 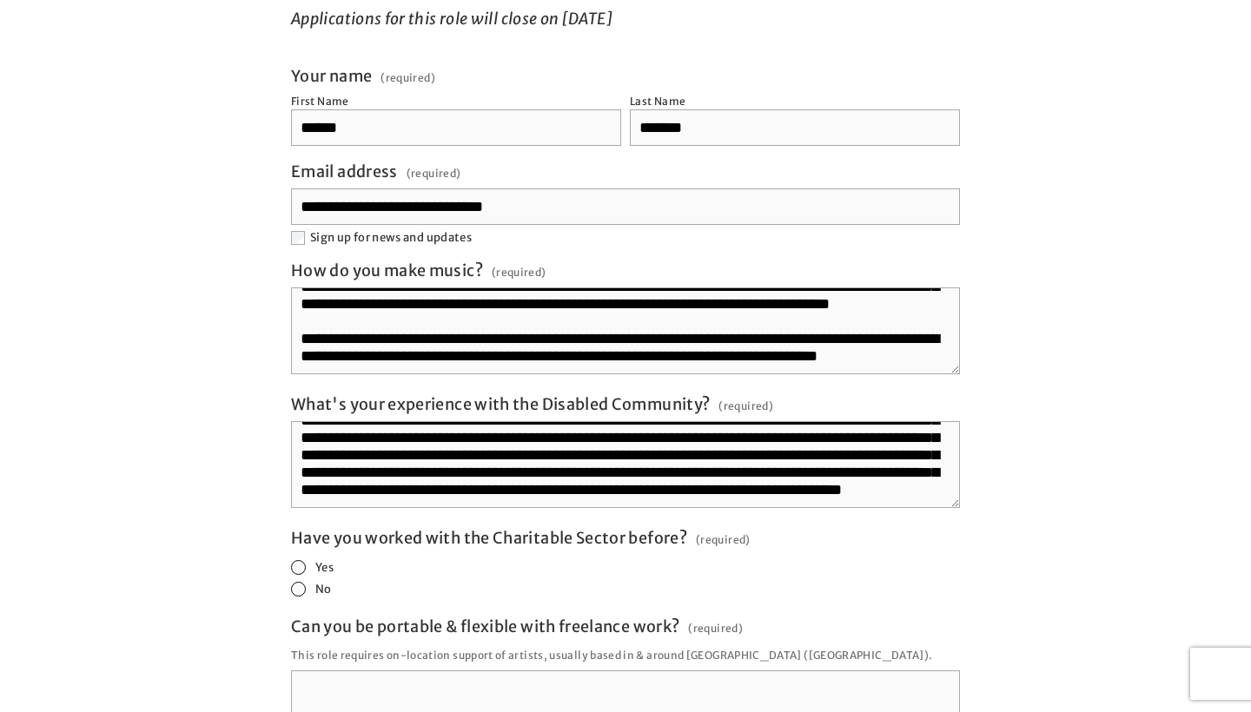 I want to click on span: How do you make music?, so click(x=386, y=270).